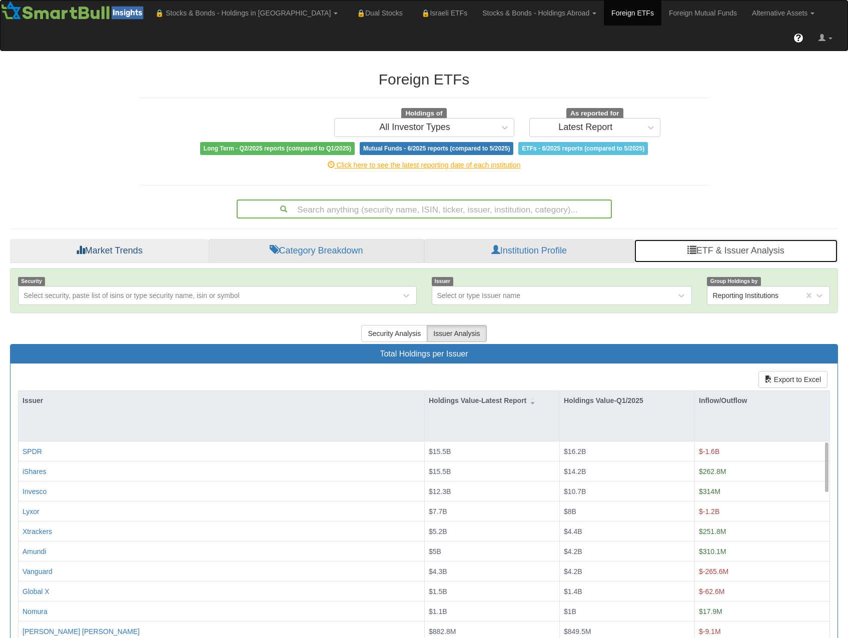 Image resolution: width=848 pixels, height=638 pixels. What do you see at coordinates (575, 452) in the screenshot?
I see `span: $16.2B` at bounding box center [575, 452].